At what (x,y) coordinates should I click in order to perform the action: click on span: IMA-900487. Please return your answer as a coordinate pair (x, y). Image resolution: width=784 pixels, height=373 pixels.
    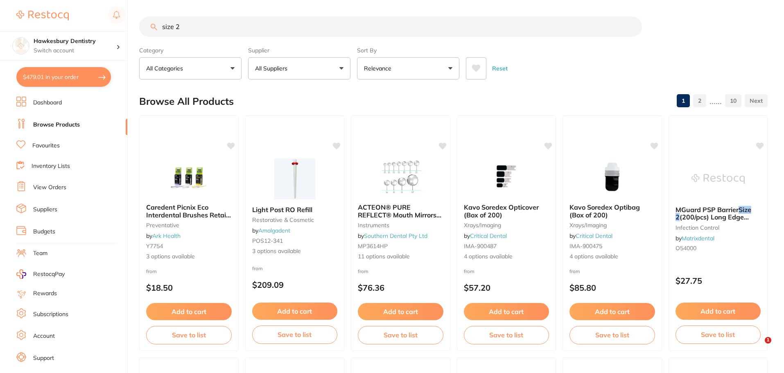
    Looking at the image, I should click on (480, 246).